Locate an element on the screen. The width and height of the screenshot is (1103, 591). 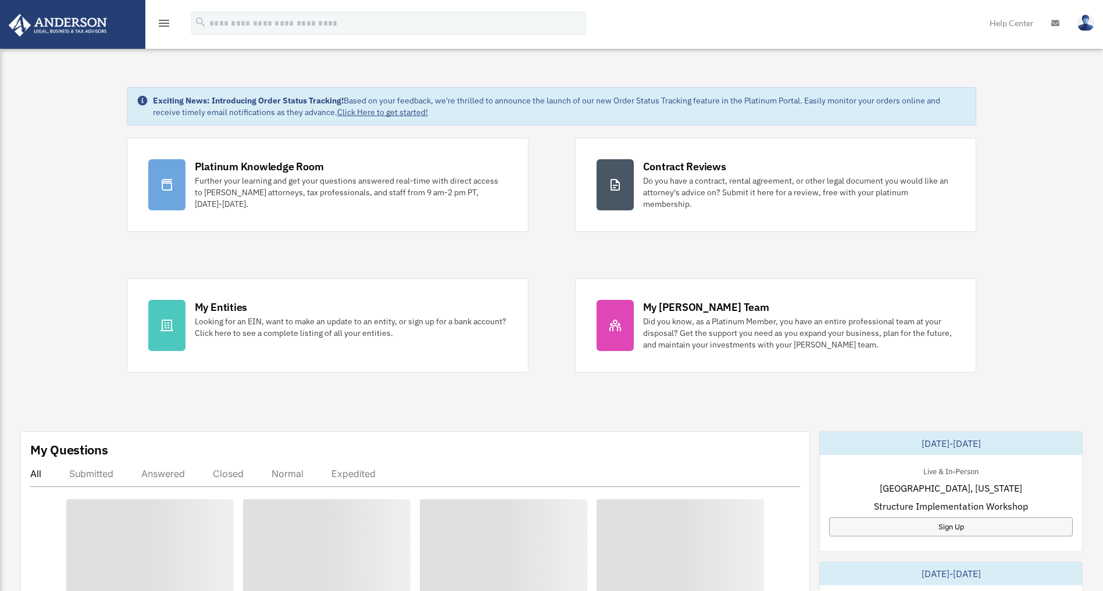
div: Looking for an EIN, want to make an update to an entity, or sign up for a bank account? Click her... is located at coordinates (351, 327).